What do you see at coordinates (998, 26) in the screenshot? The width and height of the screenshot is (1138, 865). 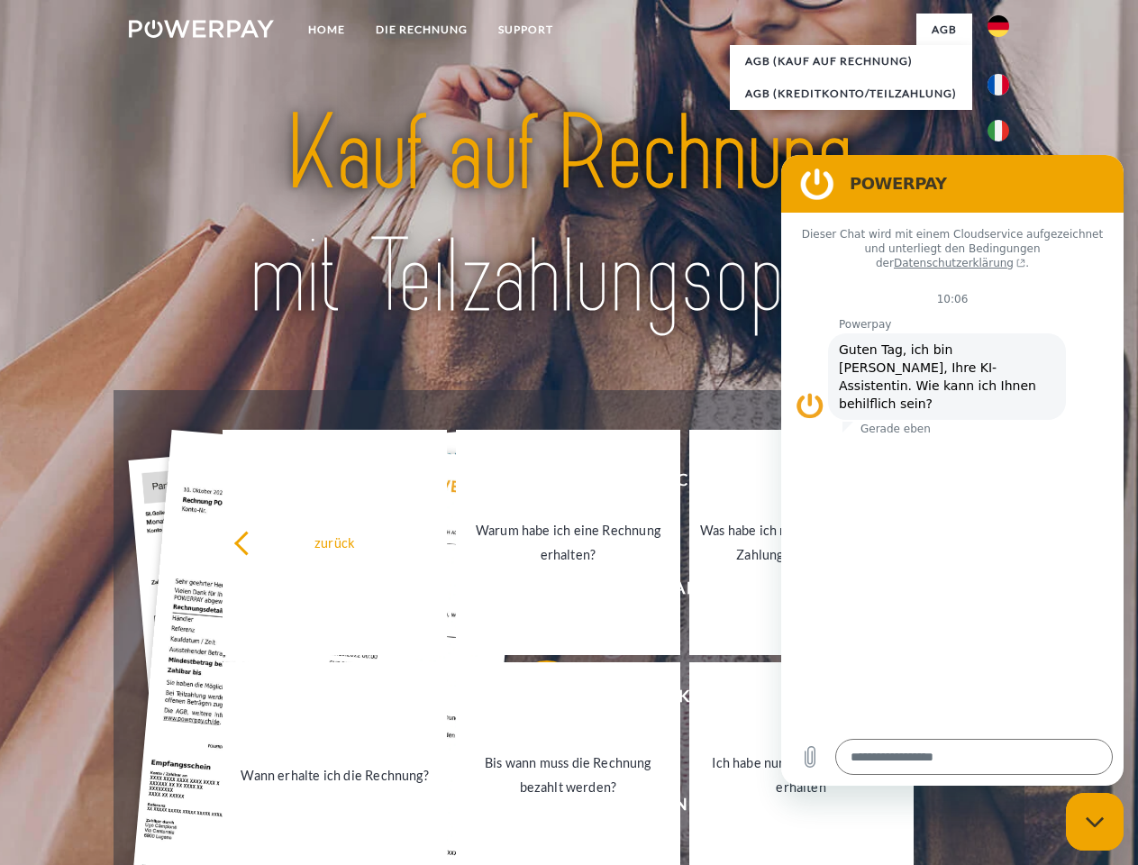 I see `img: de` at bounding box center [998, 26].